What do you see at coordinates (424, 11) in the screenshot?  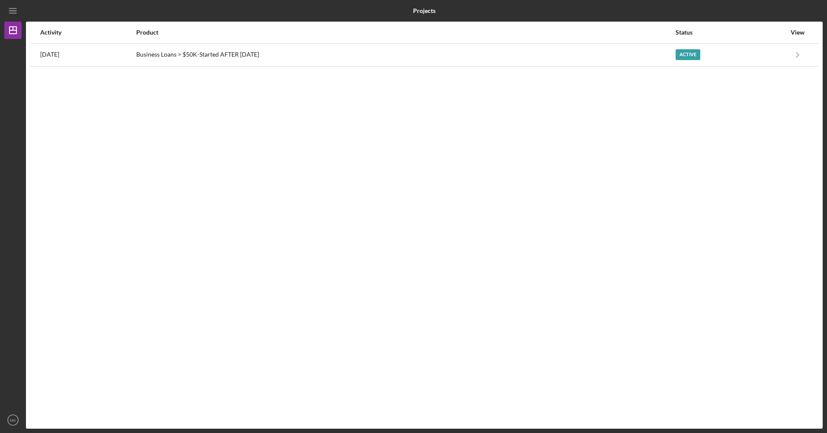 I see `b: Projects` at bounding box center [424, 11].